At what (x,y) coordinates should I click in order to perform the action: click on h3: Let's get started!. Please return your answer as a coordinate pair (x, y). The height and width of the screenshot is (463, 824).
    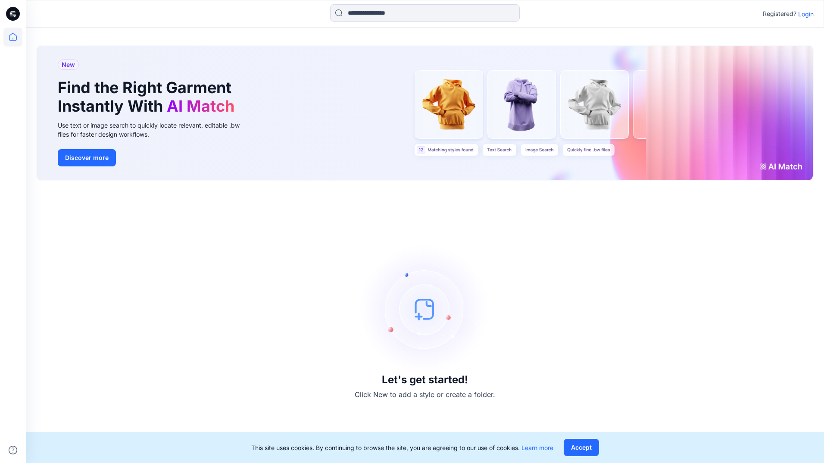
    Looking at the image, I should click on (425, 380).